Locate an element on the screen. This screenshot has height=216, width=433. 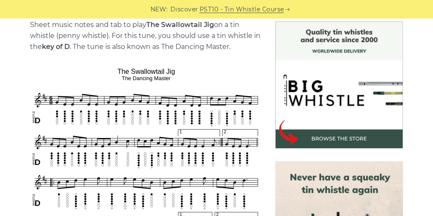
a: PST10 - Tin Whistle Course is located at coordinates (242, 9).